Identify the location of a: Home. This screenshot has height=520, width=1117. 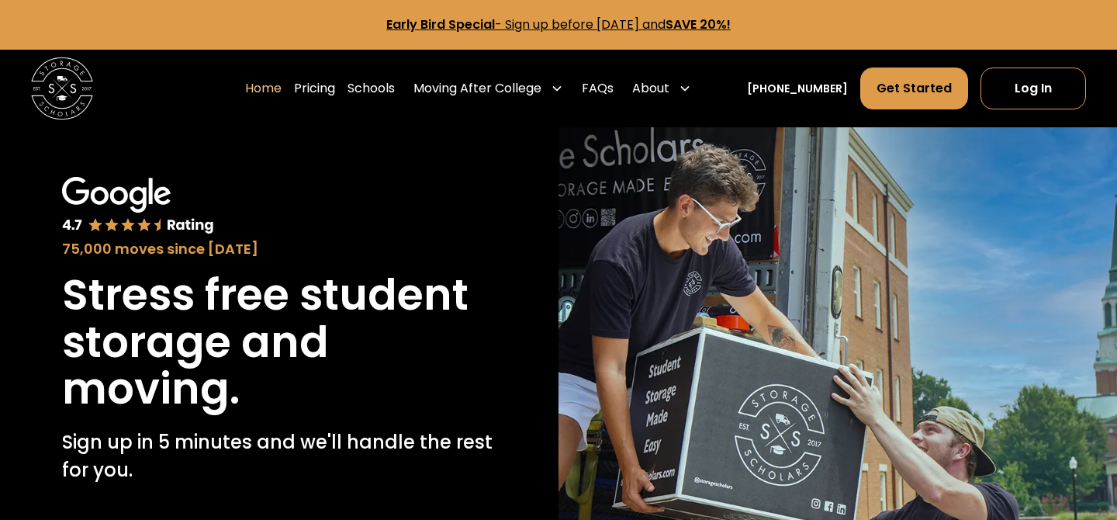
(263, 88).